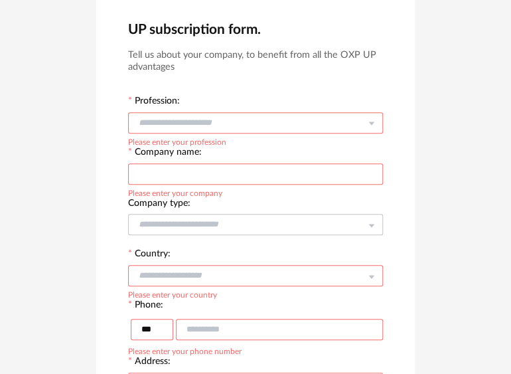  Describe the element at coordinates (256, 29) in the screenshot. I see `h2: UP subscription form.` at that location.